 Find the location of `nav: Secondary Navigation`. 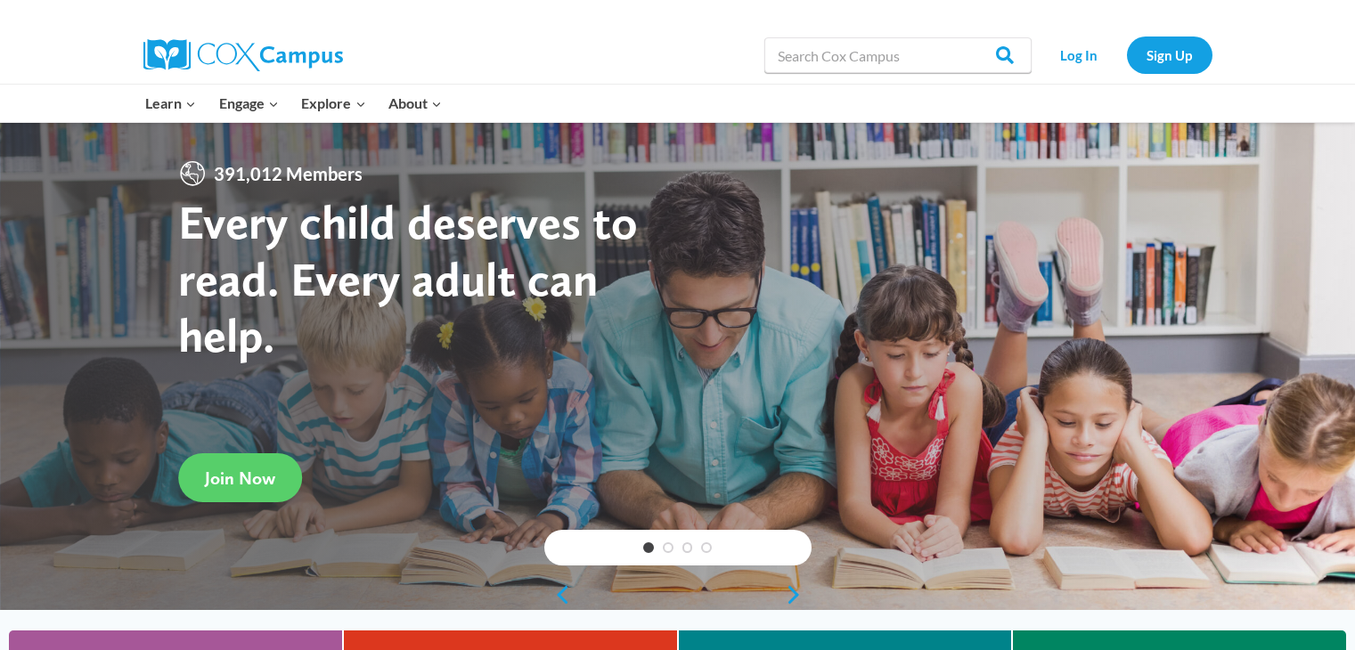

nav: Secondary Navigation is located at coordinates (1126, 54).